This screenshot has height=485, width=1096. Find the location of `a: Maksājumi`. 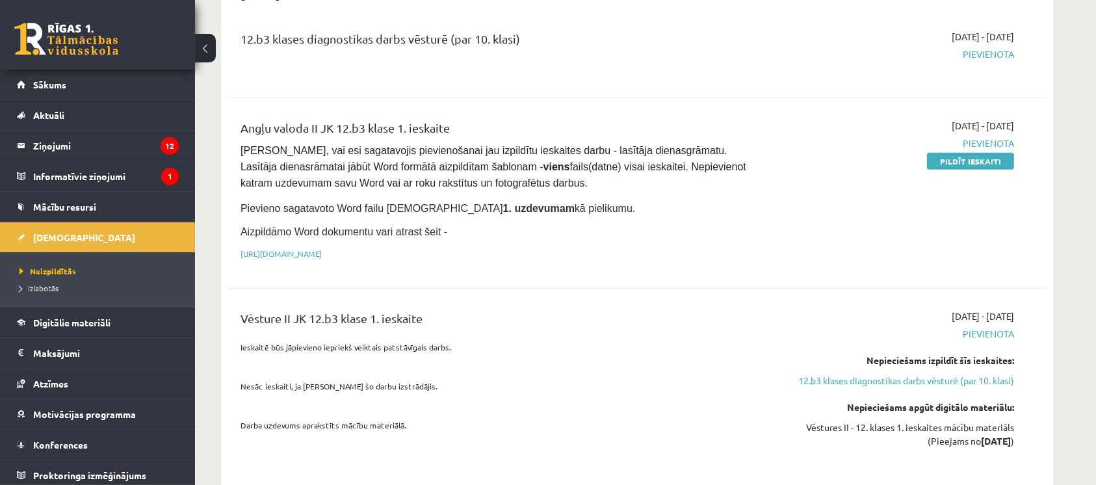

a: Maksājumi is located at coordinates (97, 353).